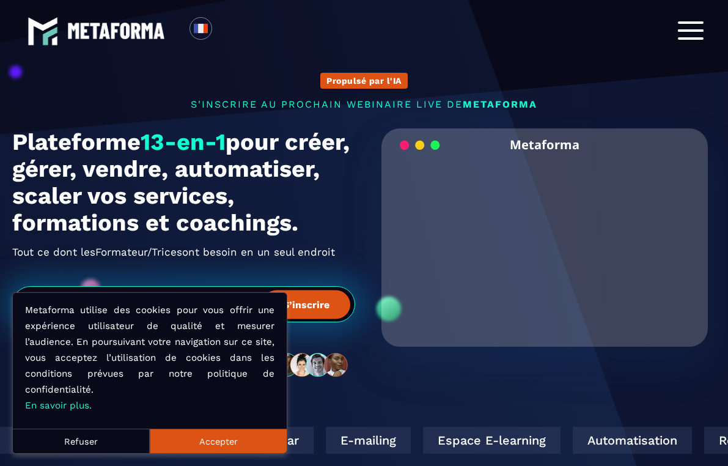 This screenshot has width=728, height=466. What do you see at coordinates (81, 441) in the screenshot?
I see `button: Refuser` at bounding box center [81, 441].